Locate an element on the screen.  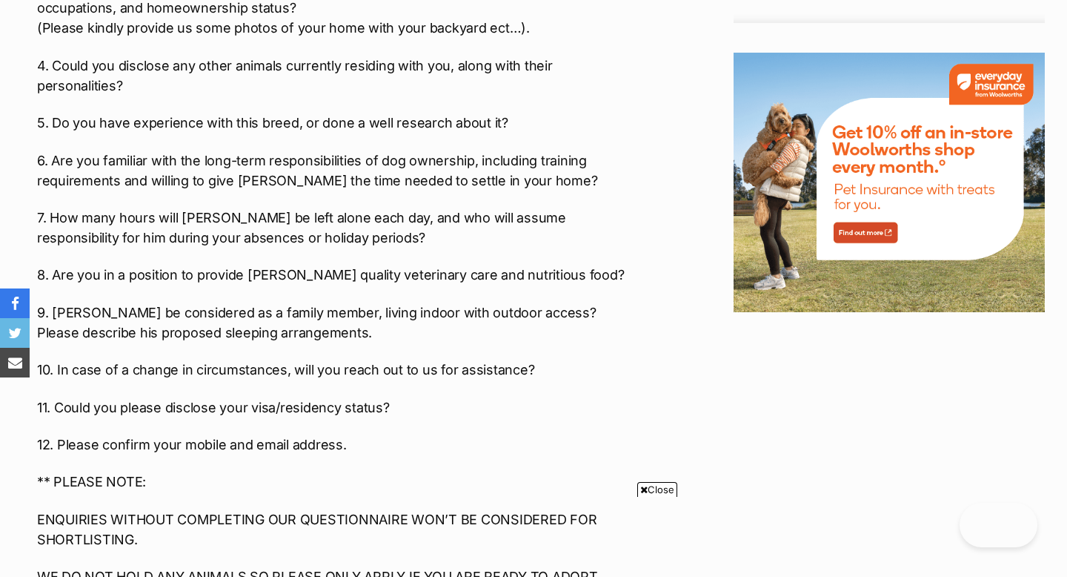
p: 11. Could you please disclose your visa/residency status? is located at coordinates (336, 407).